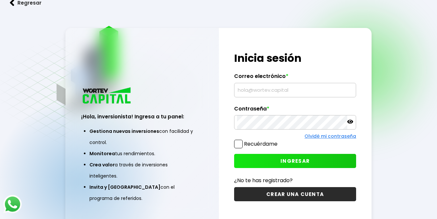 Image resolution: width=437 pixels, height=219 pixels. I want to click on span: INGRESAR, so click(295, 161).